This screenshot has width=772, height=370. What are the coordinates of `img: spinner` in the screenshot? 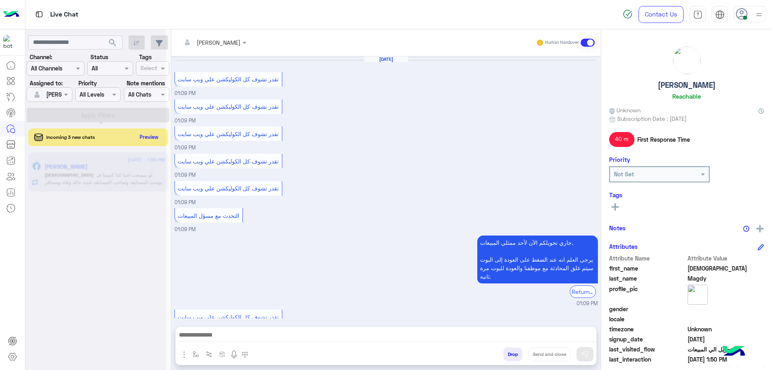 It's located at (628, 14).